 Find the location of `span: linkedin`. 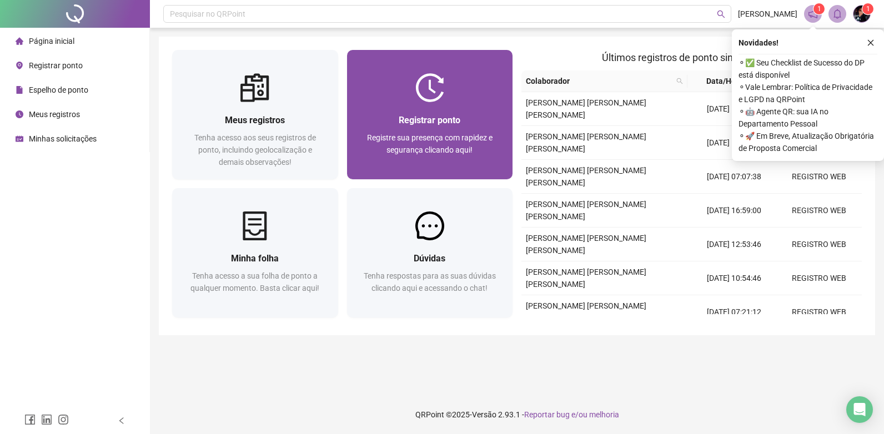

span: linkedin is located at coordinates (47, 420).